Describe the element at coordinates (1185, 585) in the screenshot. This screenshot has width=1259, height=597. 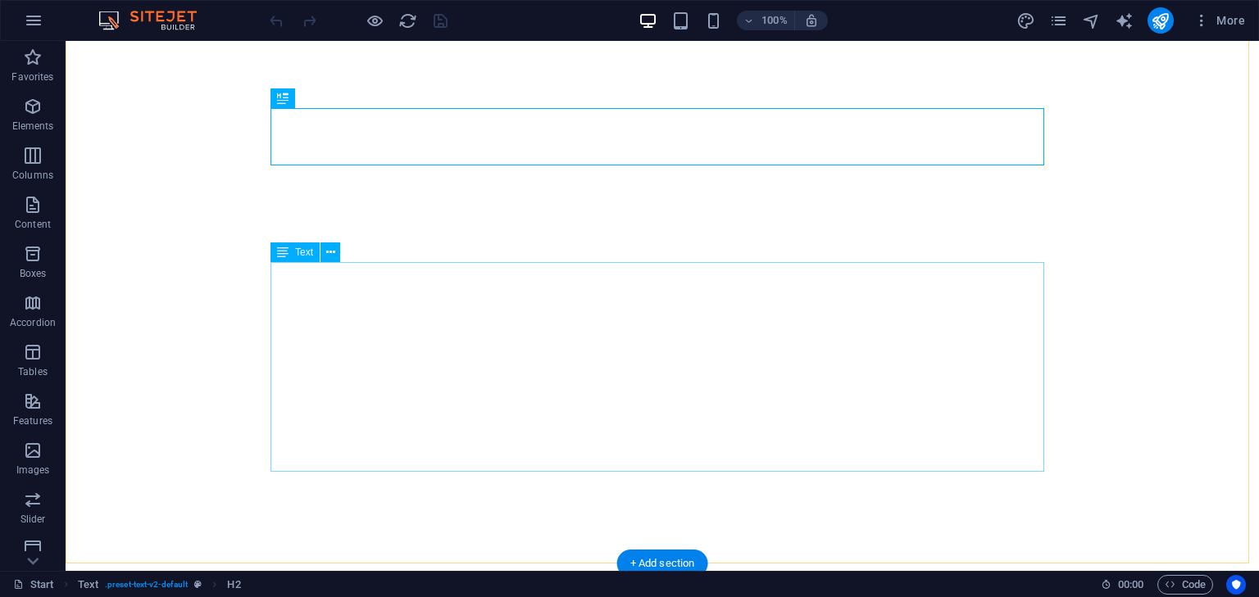
I see `button: Code` at that location.